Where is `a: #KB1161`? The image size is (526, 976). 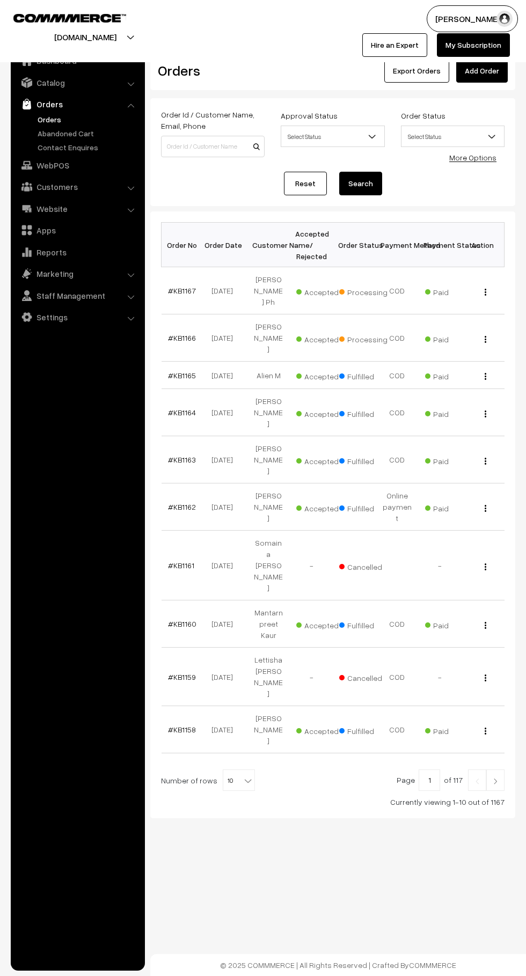
a: #KB1161 is located at coordinates (181, 565).